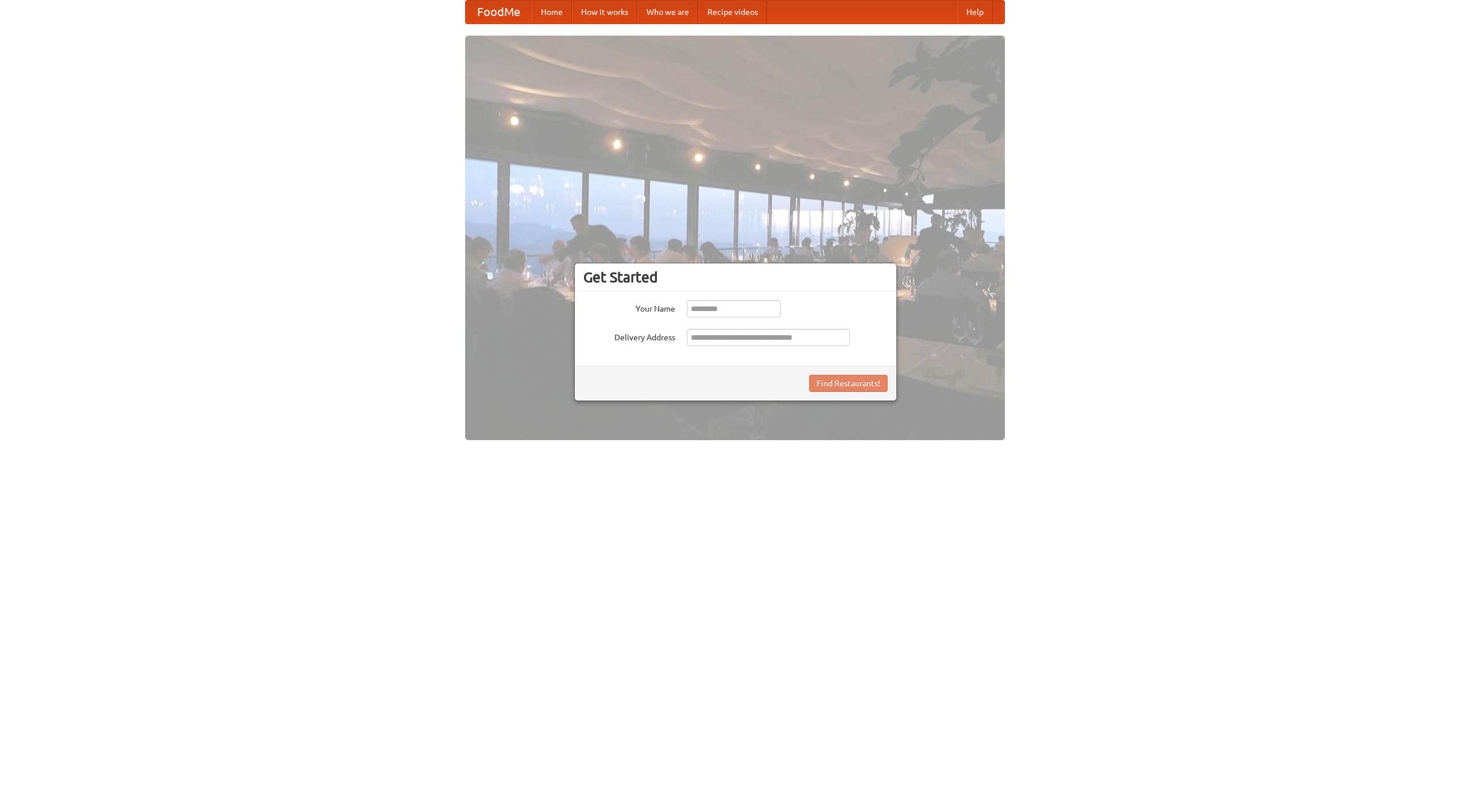 This screenshot has width=1470, height=812. Describe the element at coordinates (733, 12) in the screenshot. I see `a: Recipe videos` at that location.